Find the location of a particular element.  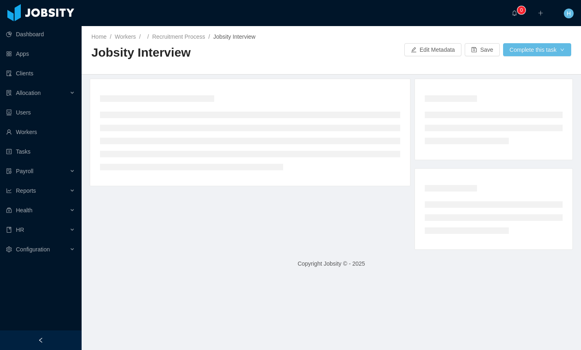

button: icon: editEdit Metadata is located at coordinates (433, 50).